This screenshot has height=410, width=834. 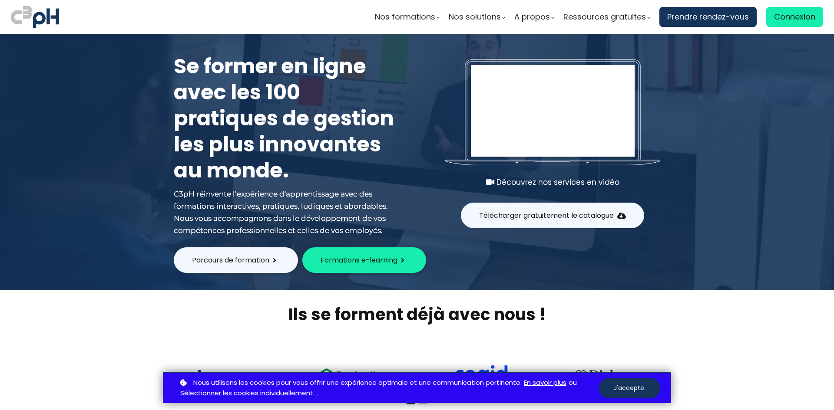 I want to click on span: Nous utilisons les cookies pour vous offrir une expérience optimale et une communication pertinente., so click(x=357, y=383).